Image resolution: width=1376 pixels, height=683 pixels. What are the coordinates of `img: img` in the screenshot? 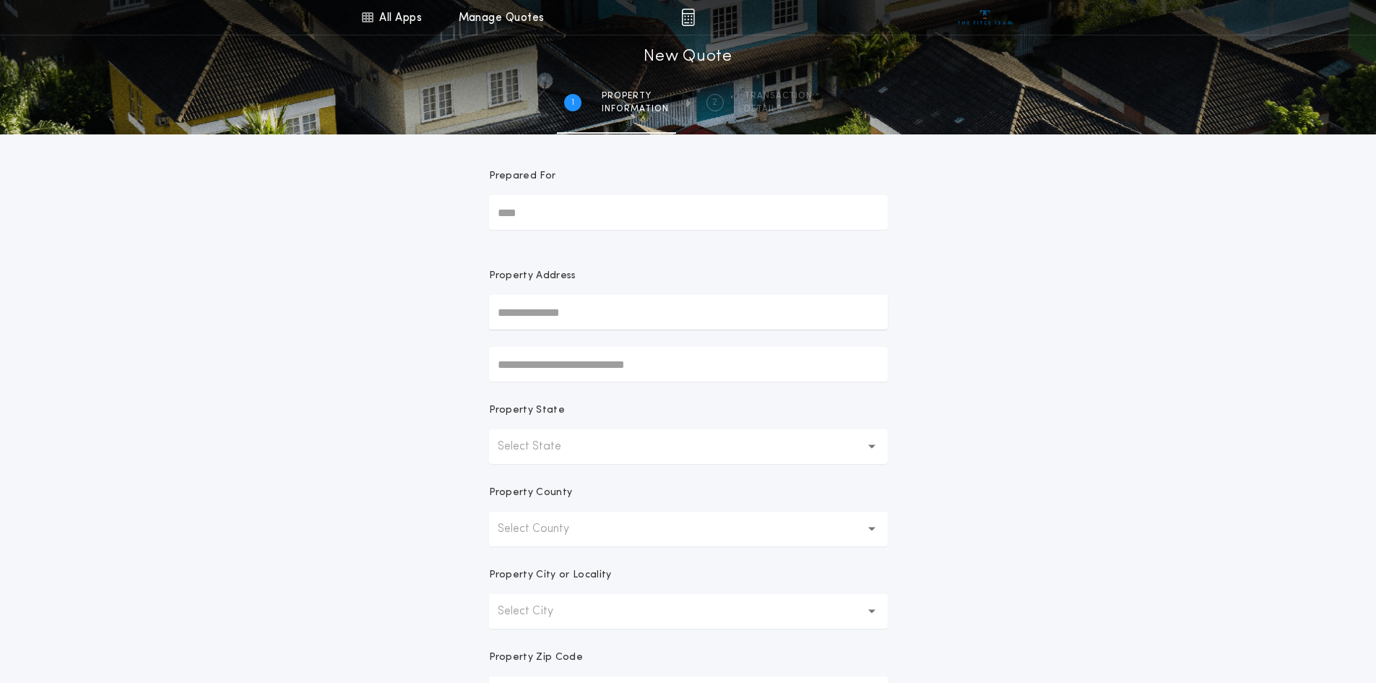 It's located at (688, 17).